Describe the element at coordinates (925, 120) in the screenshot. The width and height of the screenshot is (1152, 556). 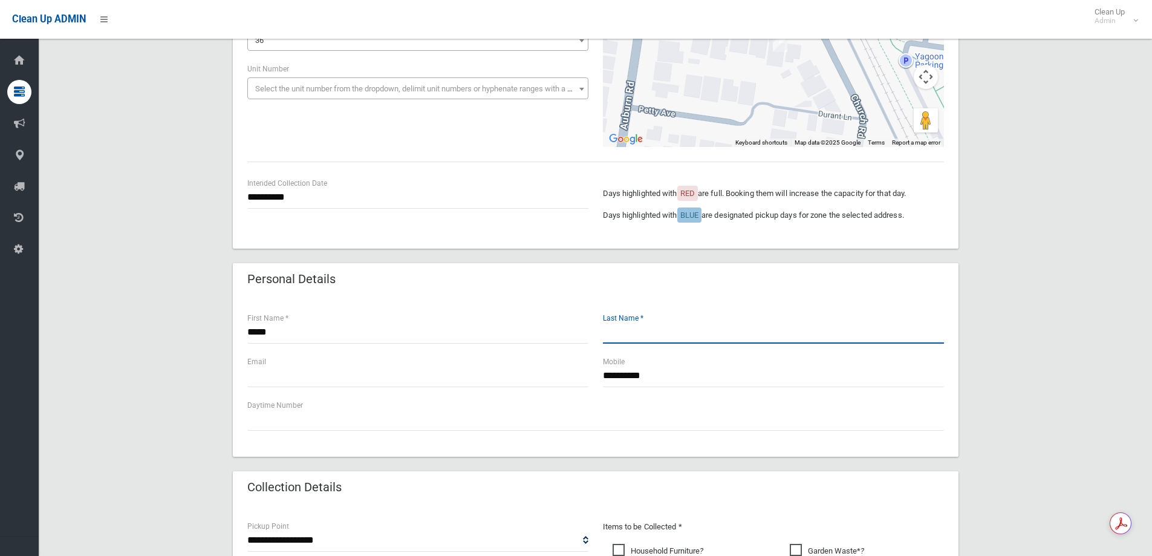
I see `button: Drag Pegman onto the map to open Street View` at that location.